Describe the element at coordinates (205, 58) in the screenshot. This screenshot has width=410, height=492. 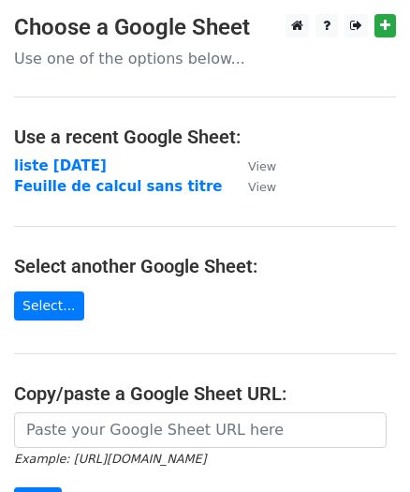
I see `p: Use one of the options below...` at that location.